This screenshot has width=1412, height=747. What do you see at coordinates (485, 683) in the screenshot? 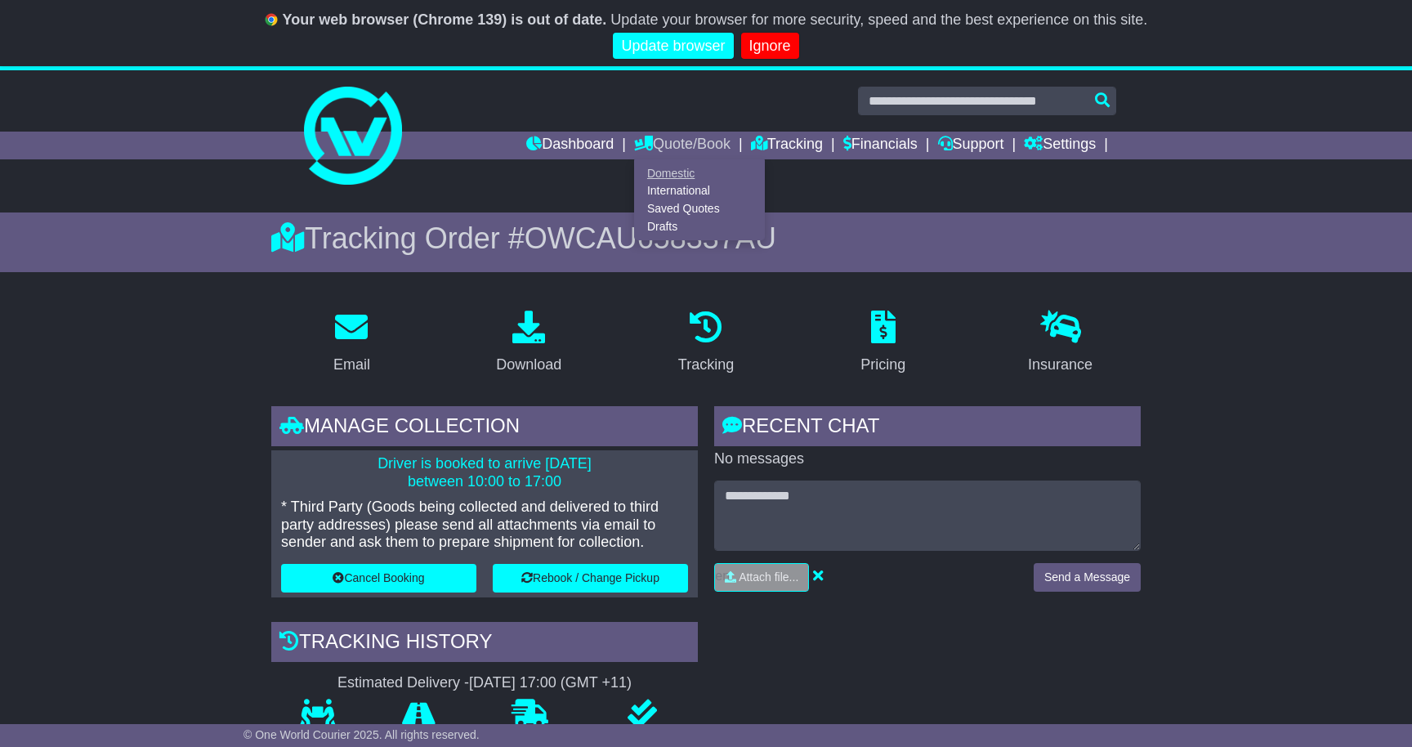
I see `div: Estimated Delivery -` at bounding box center [485, 683].